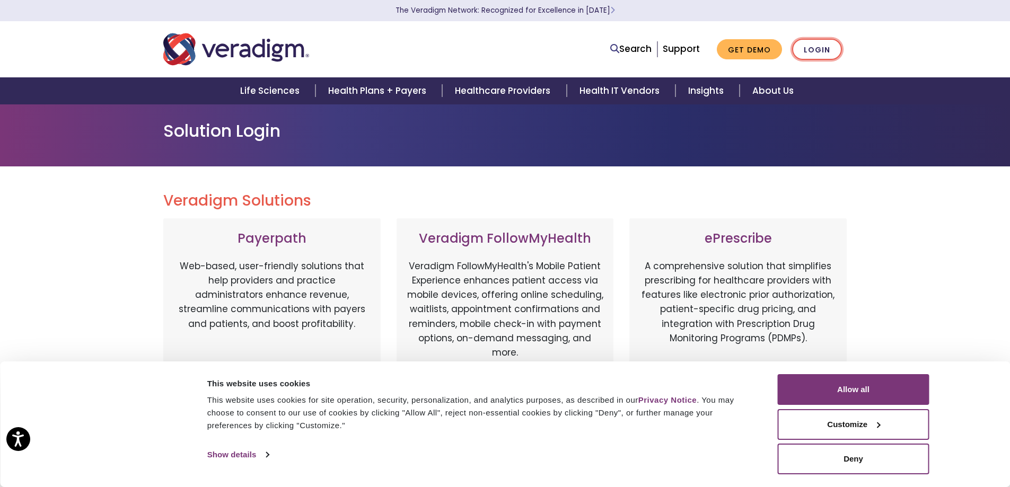 The height and width of the screenshot is (487, 1010). Describe the element at coordinates (272, 315) in the screenshot. I see `p: Web-based, user-friendly solutions that help providers and practice administrators enhance revenu...` at that location.